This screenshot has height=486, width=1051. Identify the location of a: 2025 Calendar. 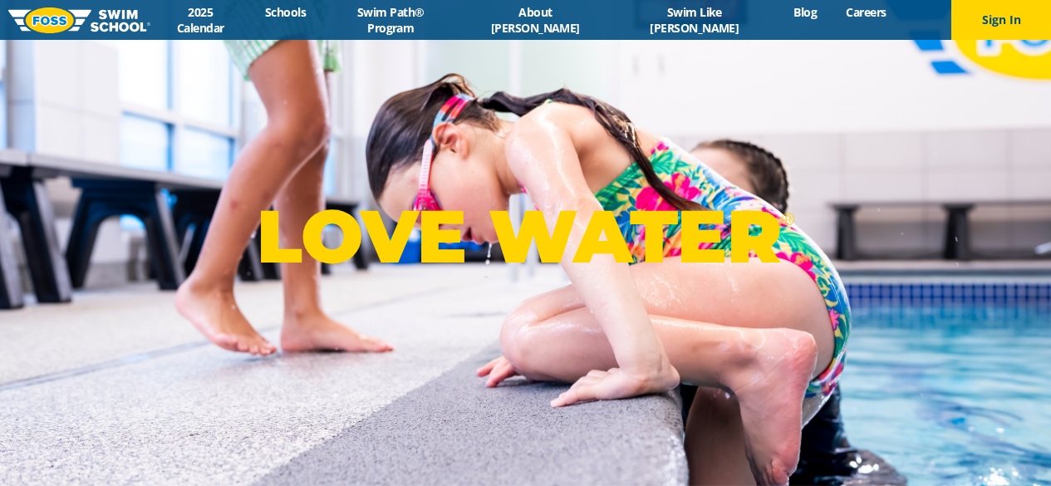
(200, 20).